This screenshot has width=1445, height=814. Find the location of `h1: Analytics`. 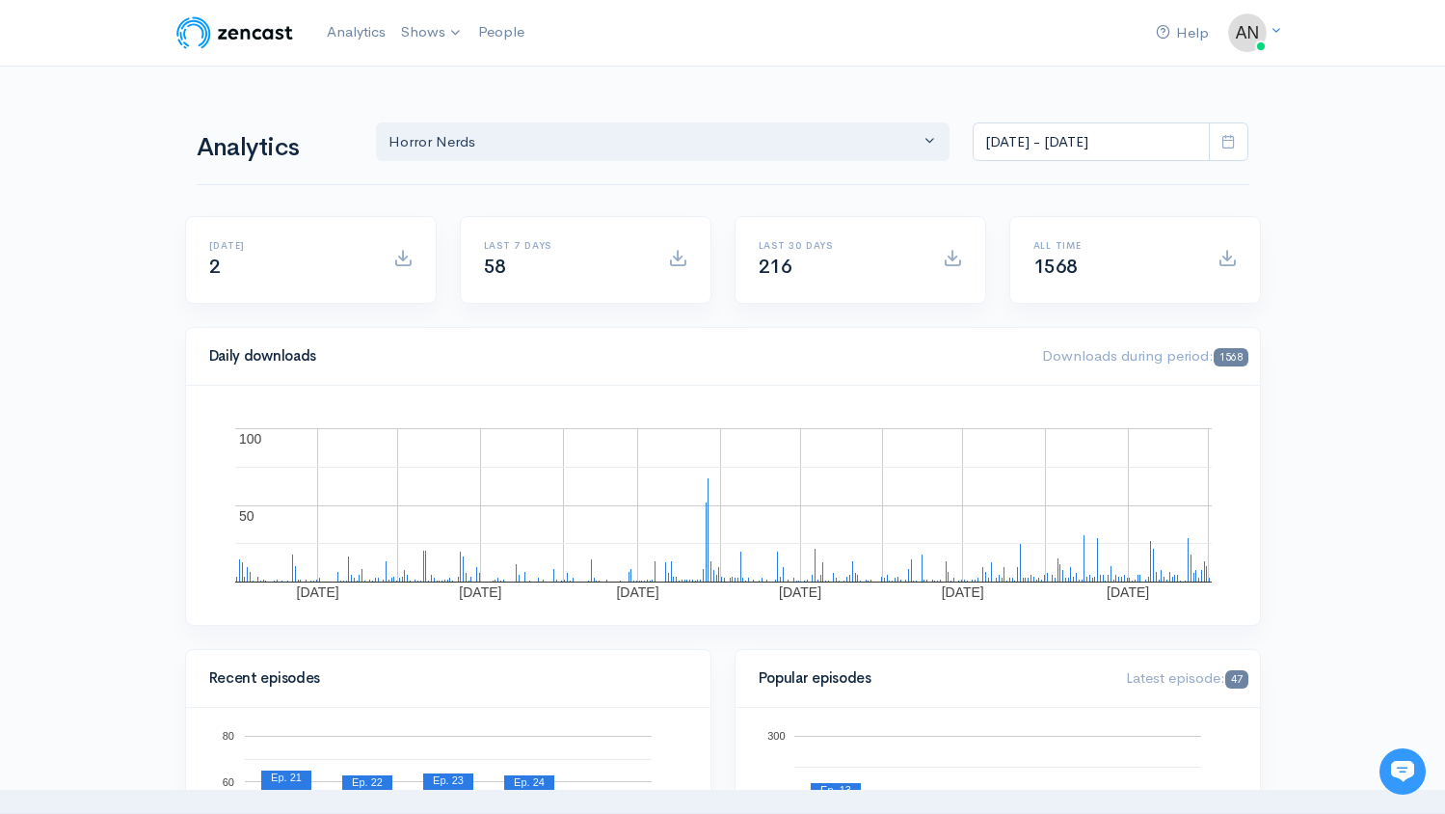

h1: Analytics is located at coordinates (275, 148).